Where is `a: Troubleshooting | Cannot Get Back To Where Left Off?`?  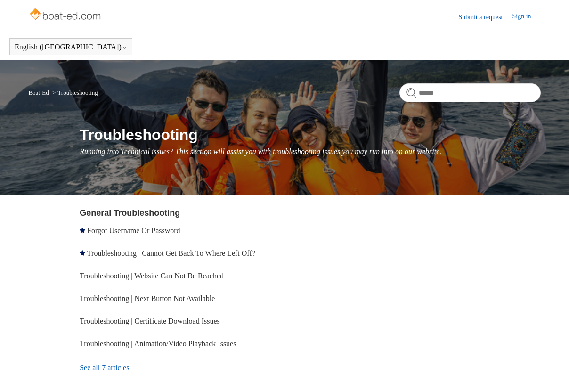 a: Troubleshooting | Cannot Get Back To Where Left Off? is located at coordinates (171, 253).